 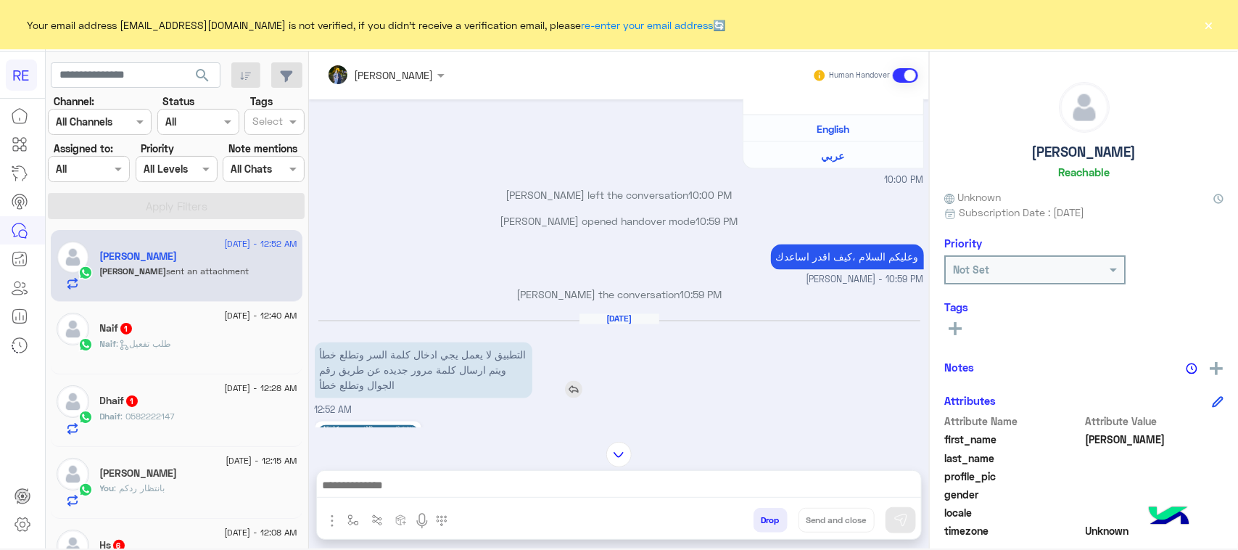 What do you see at coordinates (648, 25) in the screenshot?
I see `a: re-enter your email address` at bounding box center [648, 25].